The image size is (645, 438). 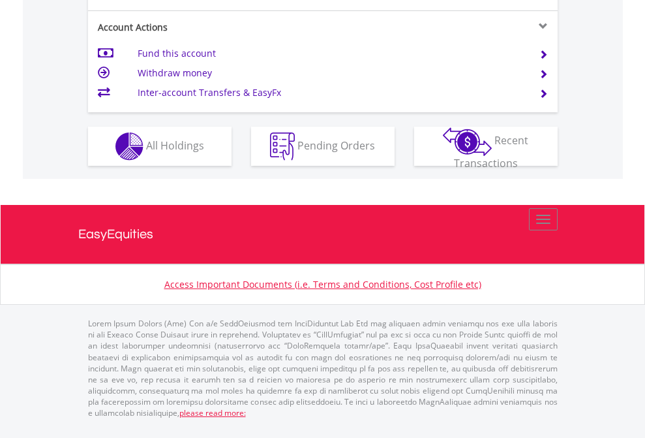 What do you see at coordinates (160, 146) in the screenshot?
I see `button: All Holdings` at bounding box center [160, 146].